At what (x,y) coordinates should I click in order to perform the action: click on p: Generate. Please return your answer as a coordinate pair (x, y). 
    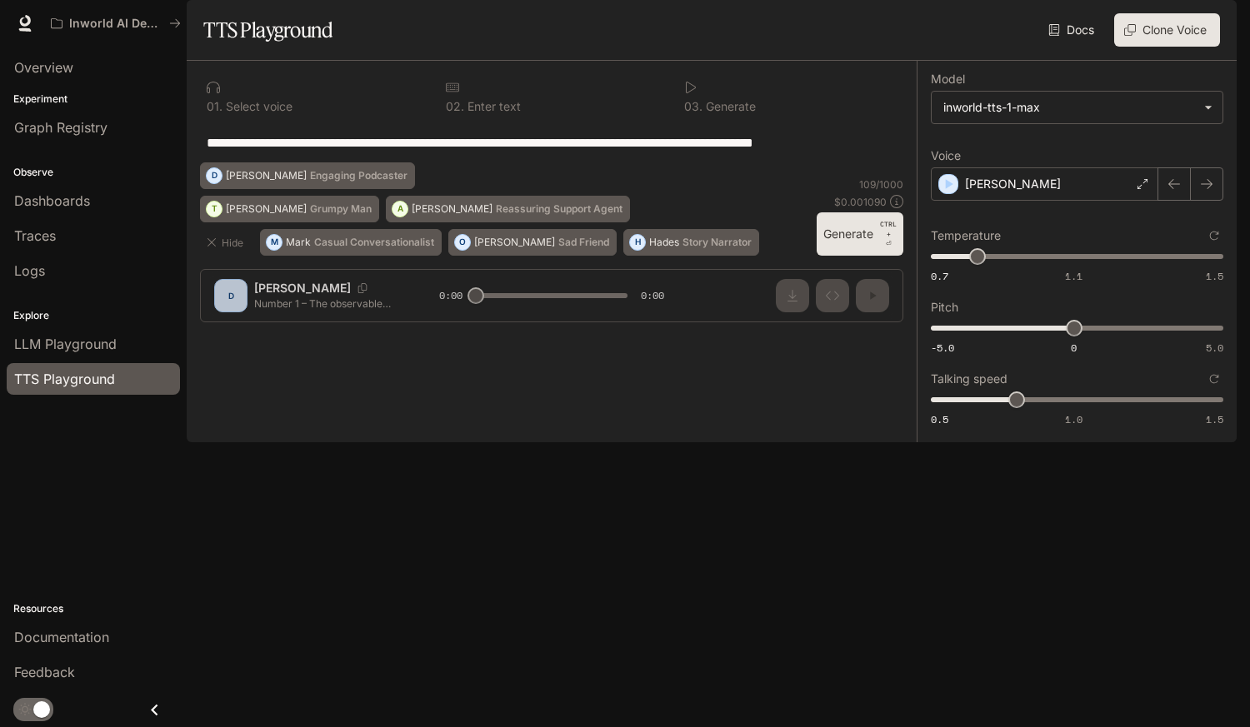
    Looking at the image, I should click on (729, 107).